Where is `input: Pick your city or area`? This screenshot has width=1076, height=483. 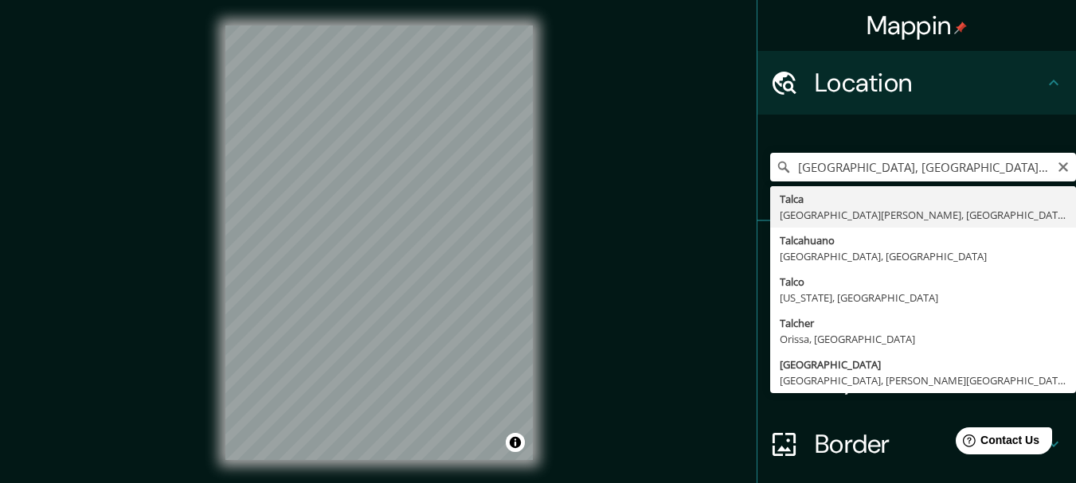
input: Pick your city or area is located at coordinates (923, 167).